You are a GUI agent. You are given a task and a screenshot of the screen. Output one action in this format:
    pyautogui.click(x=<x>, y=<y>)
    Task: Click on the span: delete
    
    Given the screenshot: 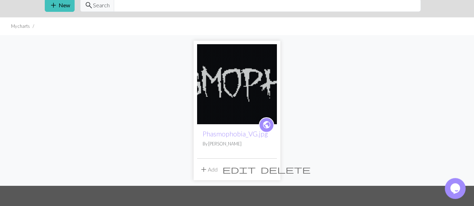 What is the action you would take?
    pyautogui.click(x=286, y=169)
    